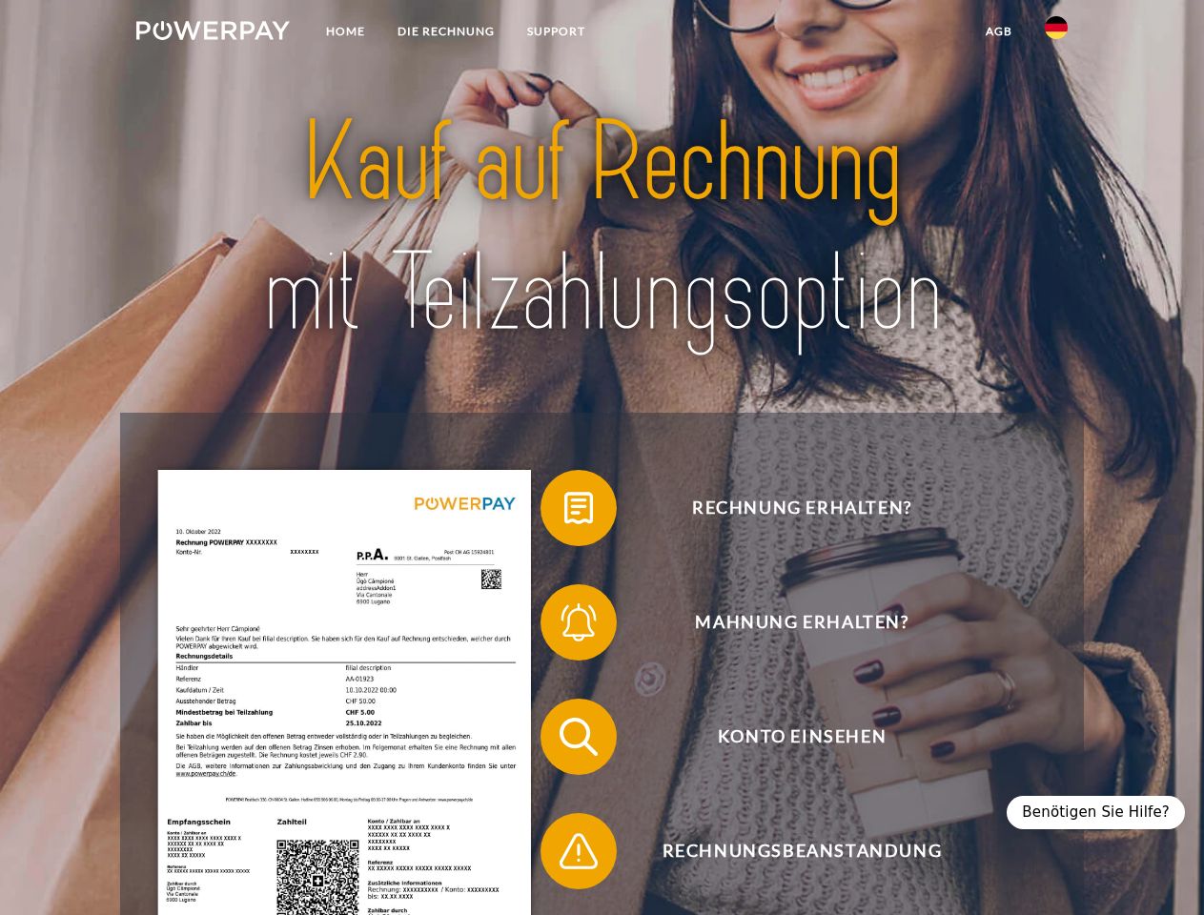 The image size is (1204, 915). I want to click on a: Rechnung erhalten?, so click(788, 508).